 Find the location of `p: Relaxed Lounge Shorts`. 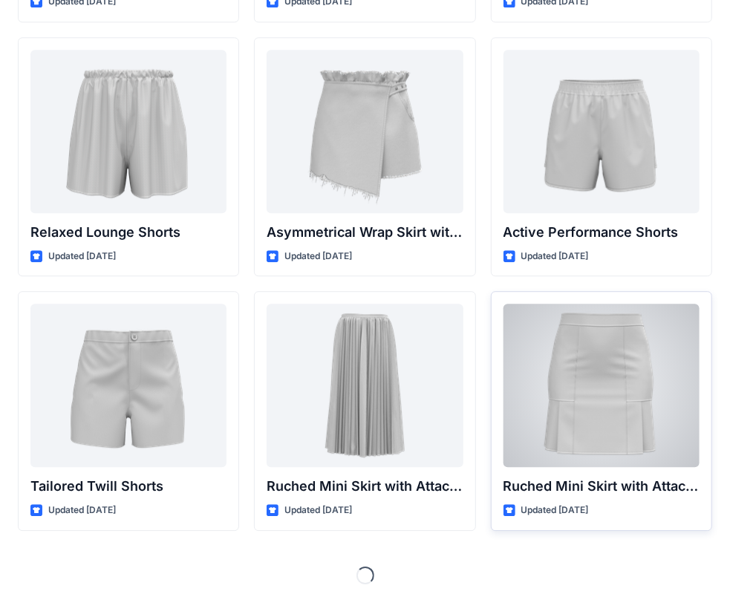

p: Relaxed Lounge Shorts is located at coordinates (128, 232).